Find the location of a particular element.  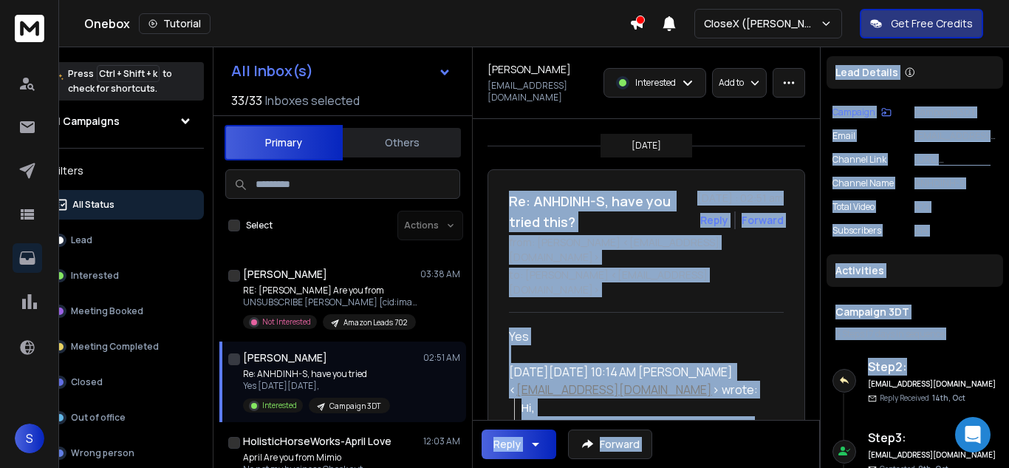

button: 1 Campaigns is located at coordinates (124, 121).